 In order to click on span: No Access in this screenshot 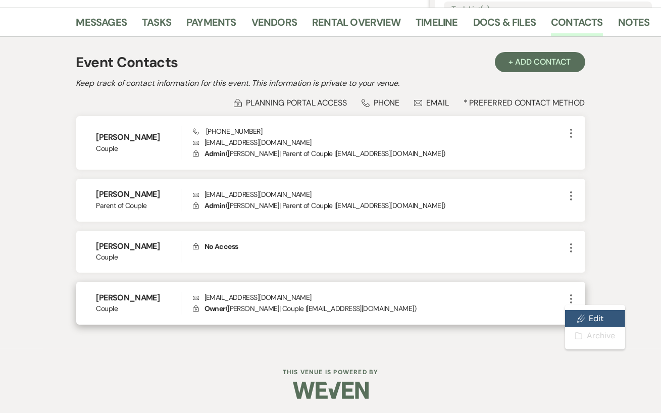, I will do `click(221, 246)`.